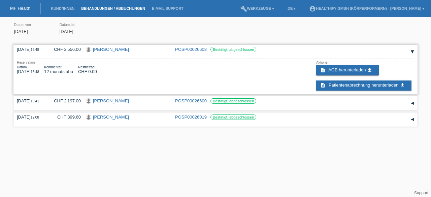 The width and height of the screenshot is (431, 197). What do you see at coordinates (20, 8) in the screenshot?
I see `a: MF Health` at bounding box center [20, 8].